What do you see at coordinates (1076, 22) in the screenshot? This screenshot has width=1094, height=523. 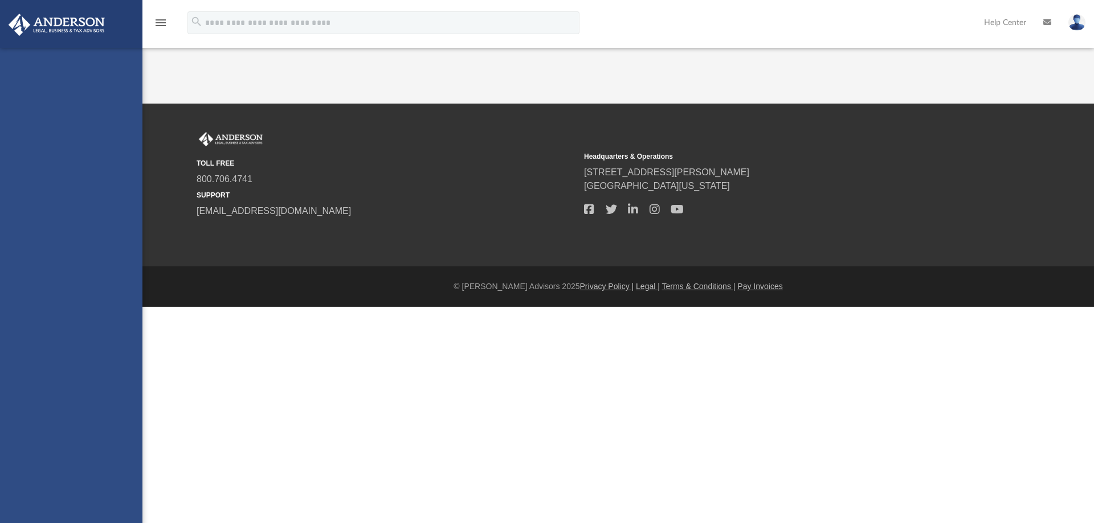 I see `img: User Pic` at bounding box center [1076, 22].